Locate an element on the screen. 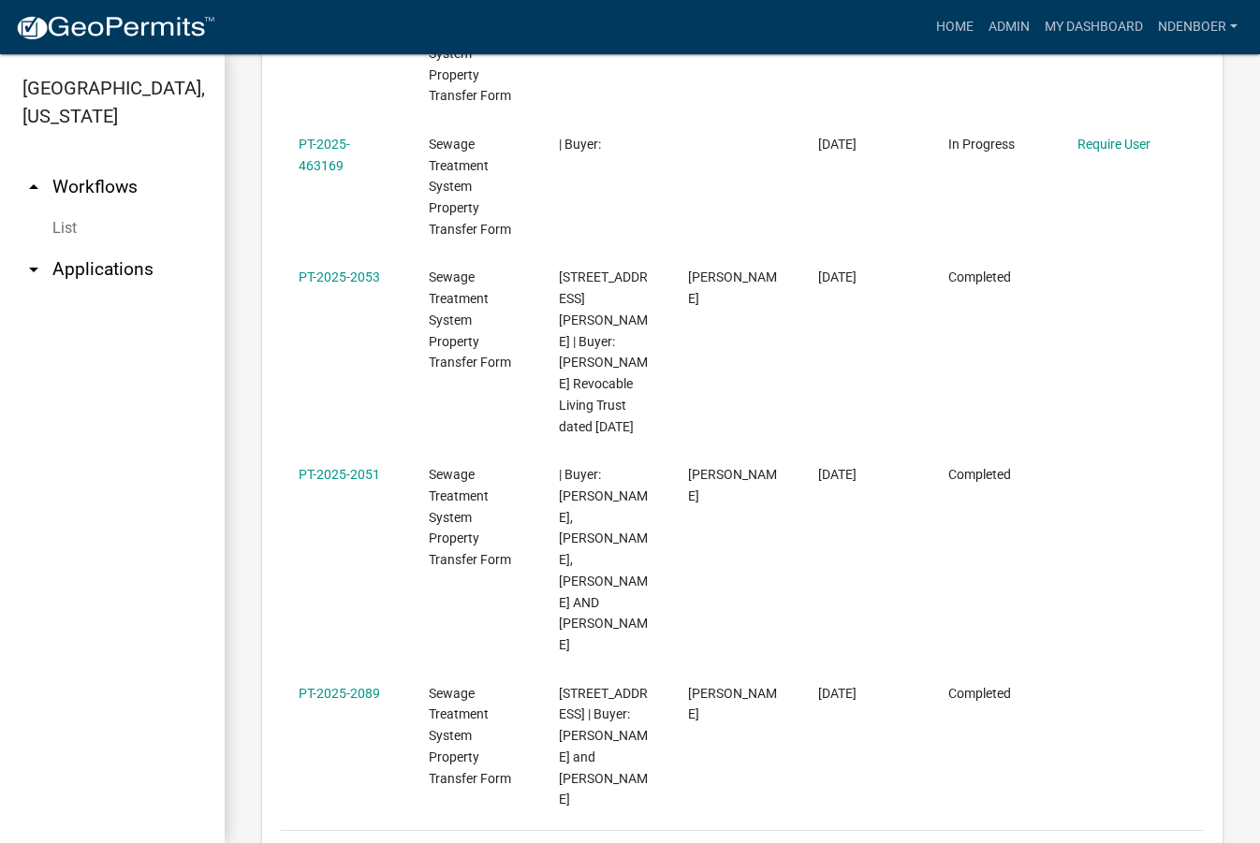 This screenshot has height=843, width=1260. i: arrow_drop_up is located at coordinates (34, 187).